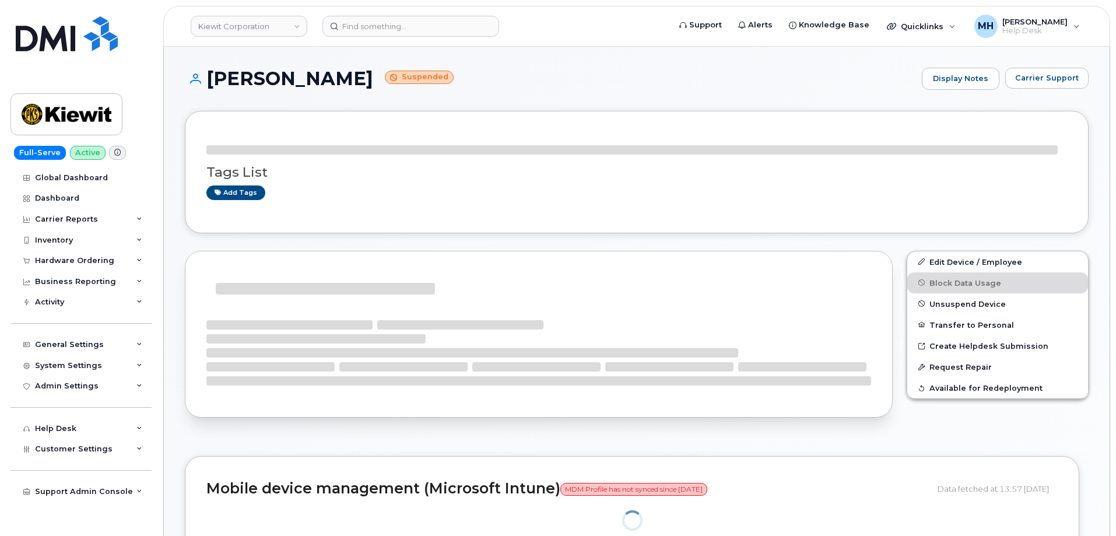 This screenshot has width=1116, height=536. Describe the element at coordinates (986, 388) in the screenshot. I see `span: Available for Redeployment` at that location.